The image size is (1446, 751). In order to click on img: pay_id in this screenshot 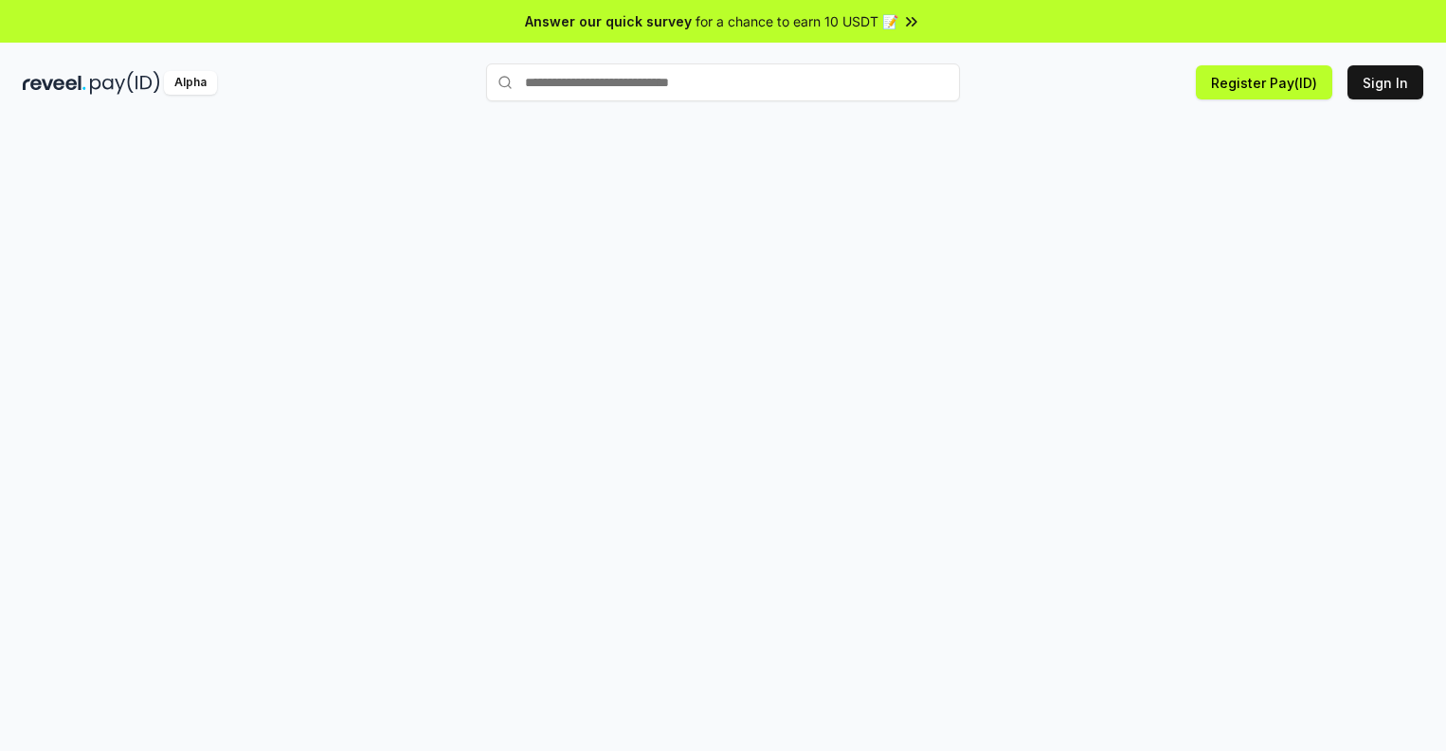, I will do `click(125, 82)`.